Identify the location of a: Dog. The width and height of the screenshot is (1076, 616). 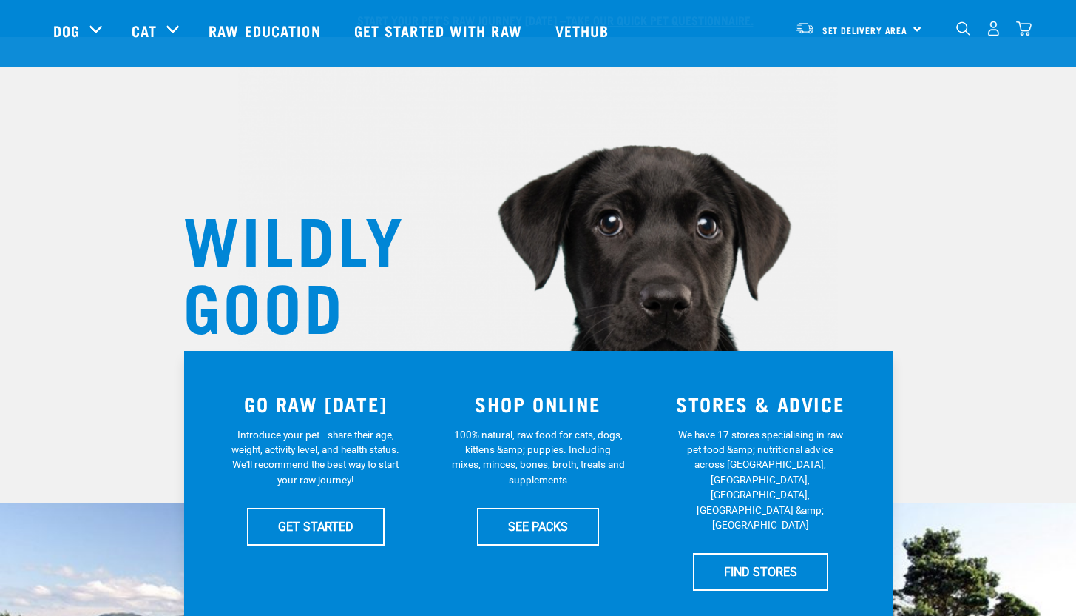
(67, 30).